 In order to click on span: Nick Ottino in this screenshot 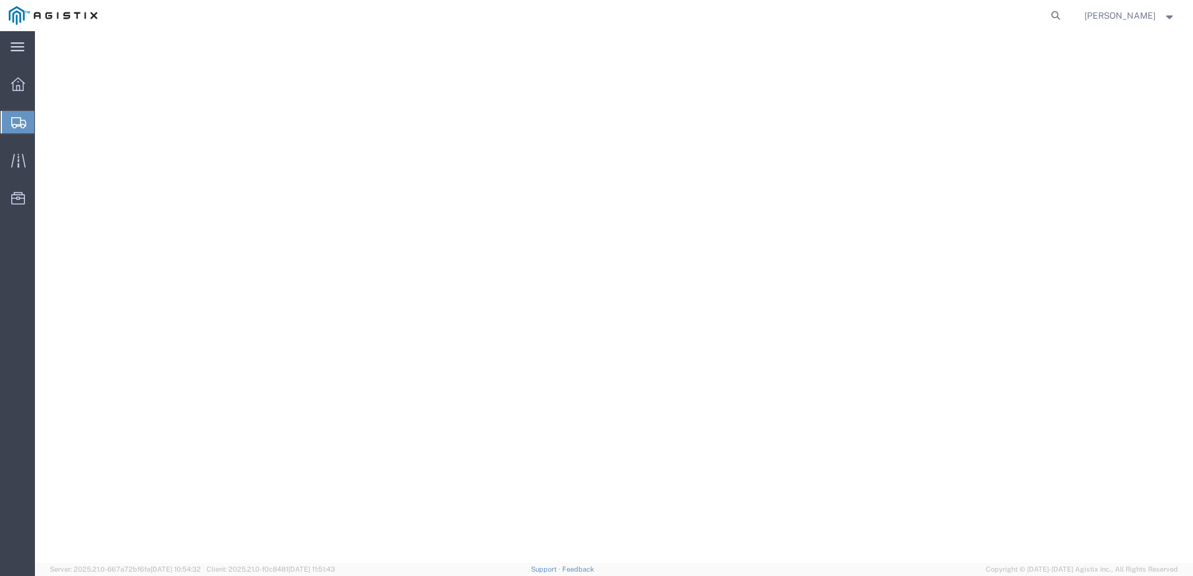, I will do `click(1120, 16)`.